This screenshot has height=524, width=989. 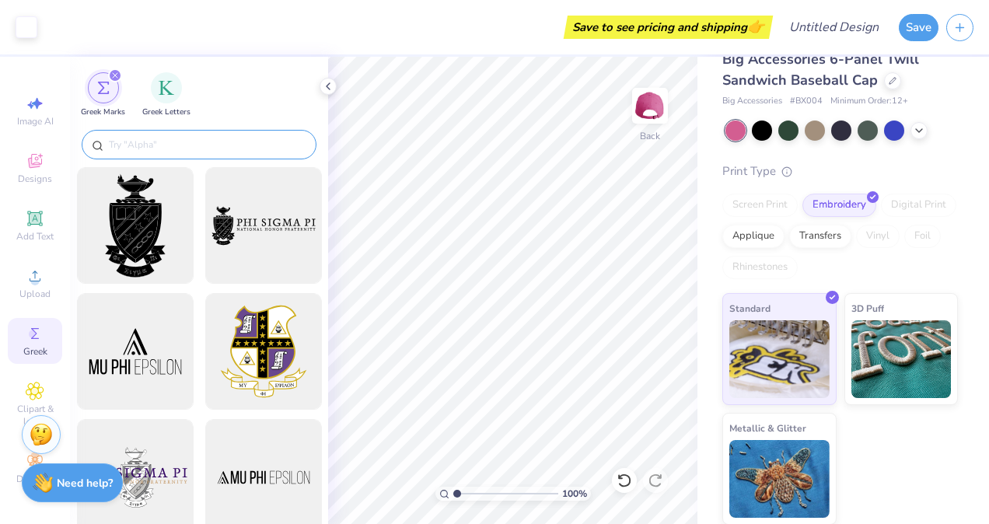 I want to click on div: filter for Greek Marks, so click(x=103, y=95).